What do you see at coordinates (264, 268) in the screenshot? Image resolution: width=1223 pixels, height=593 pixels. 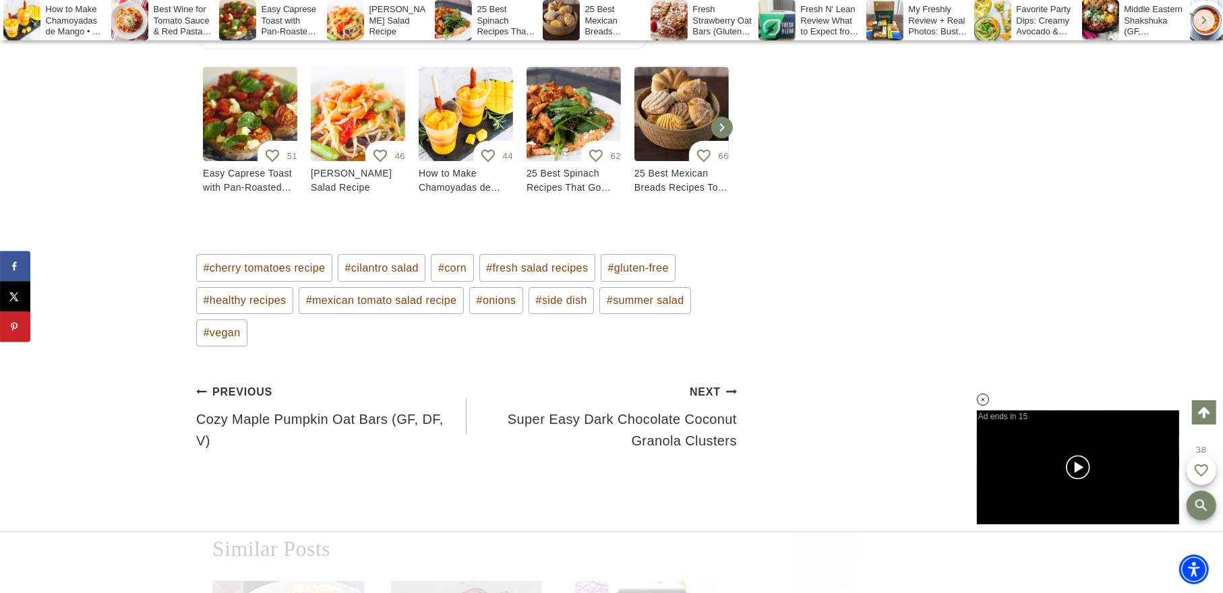 I see `a: #cherry tomatoes recipe` at bounding box center [264, 268].